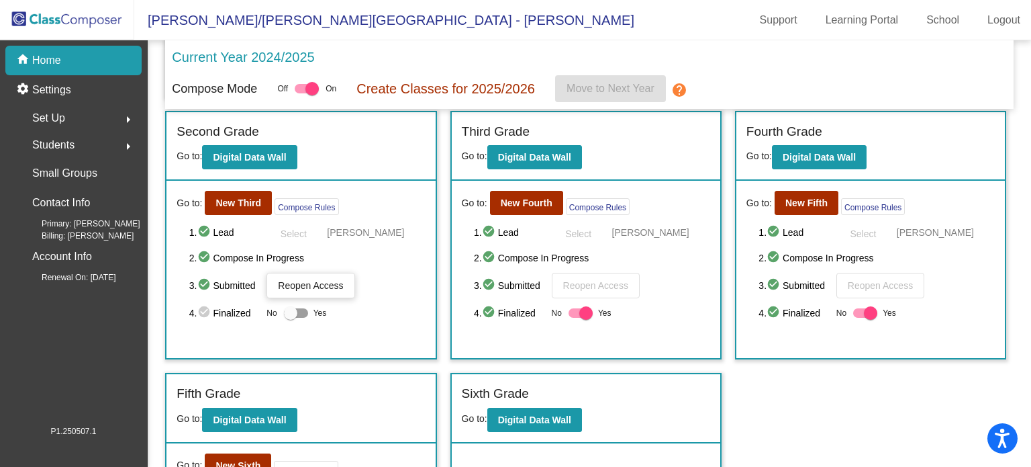  Describe the element at coordinates (53, 145) in the screenshot. I see `span: Students` at that location.